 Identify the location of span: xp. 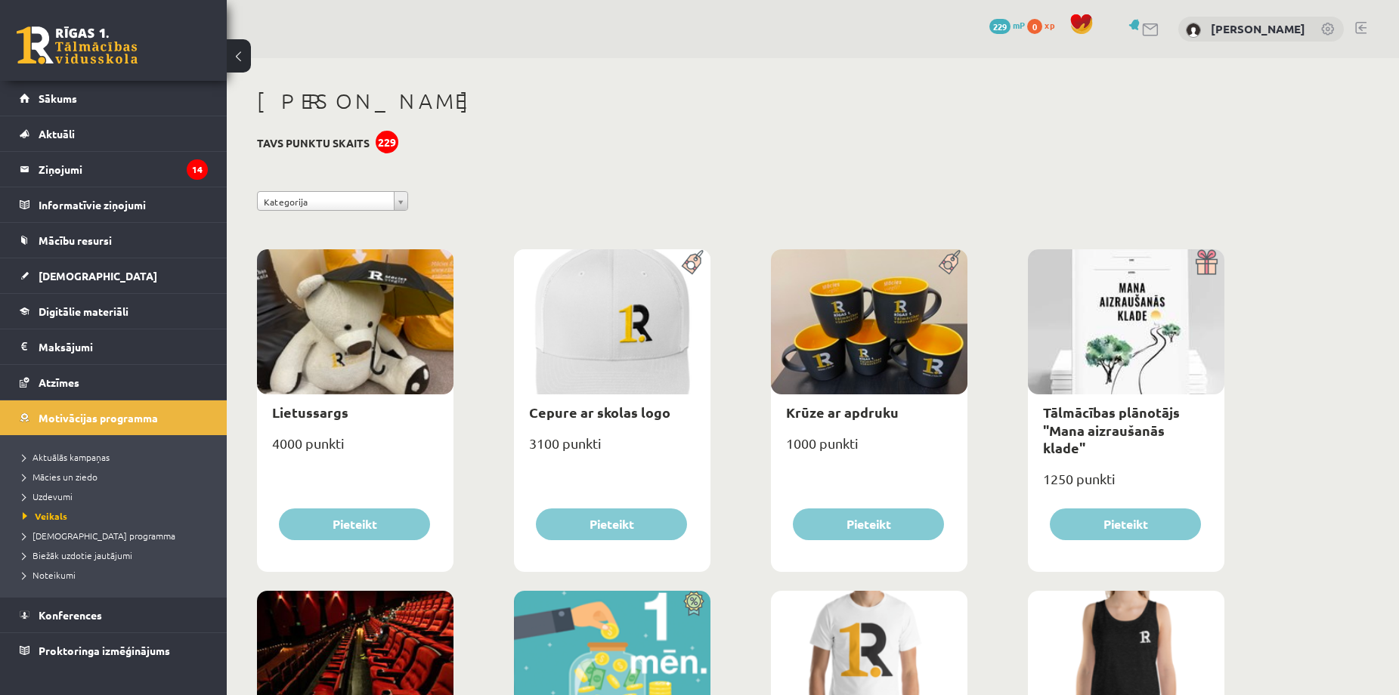
(1049, 25).